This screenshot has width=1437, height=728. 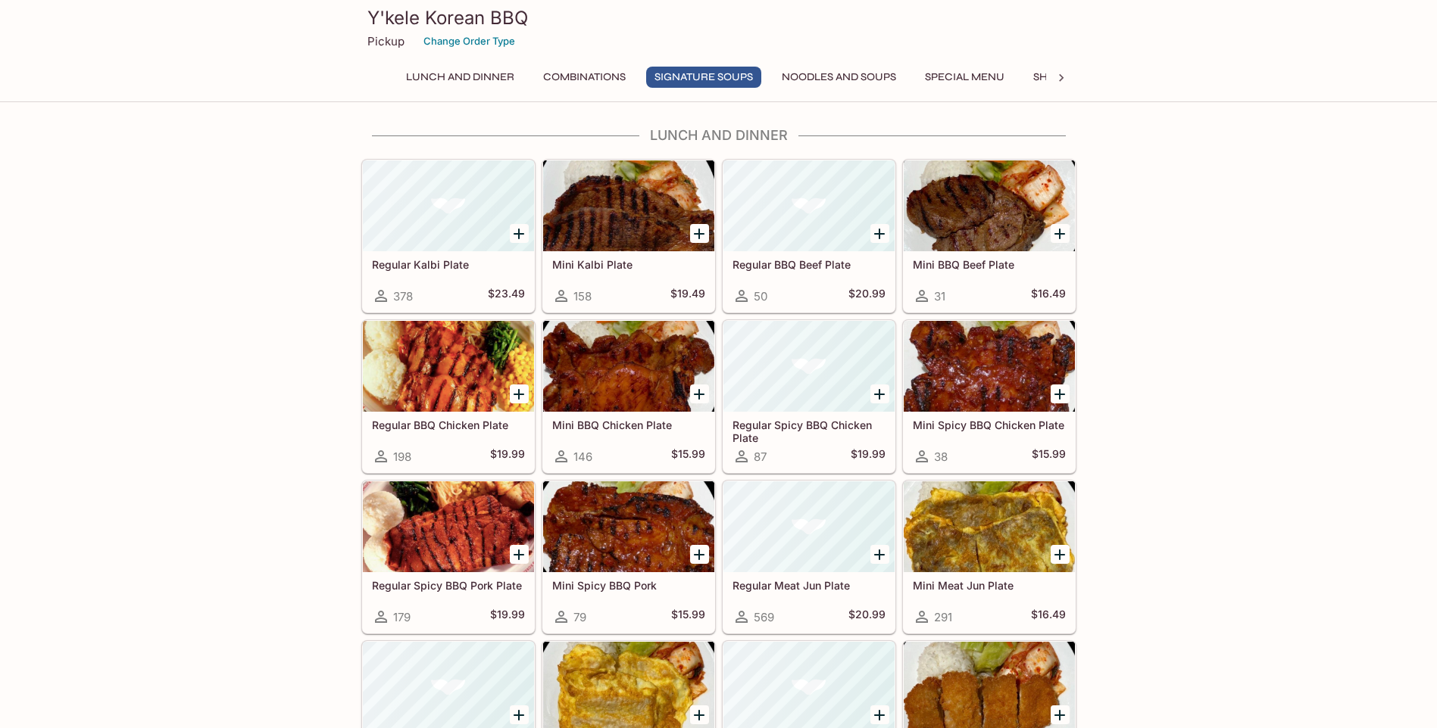 I want to click on button: Lunch and Dinner, so click(x=460, y=77).